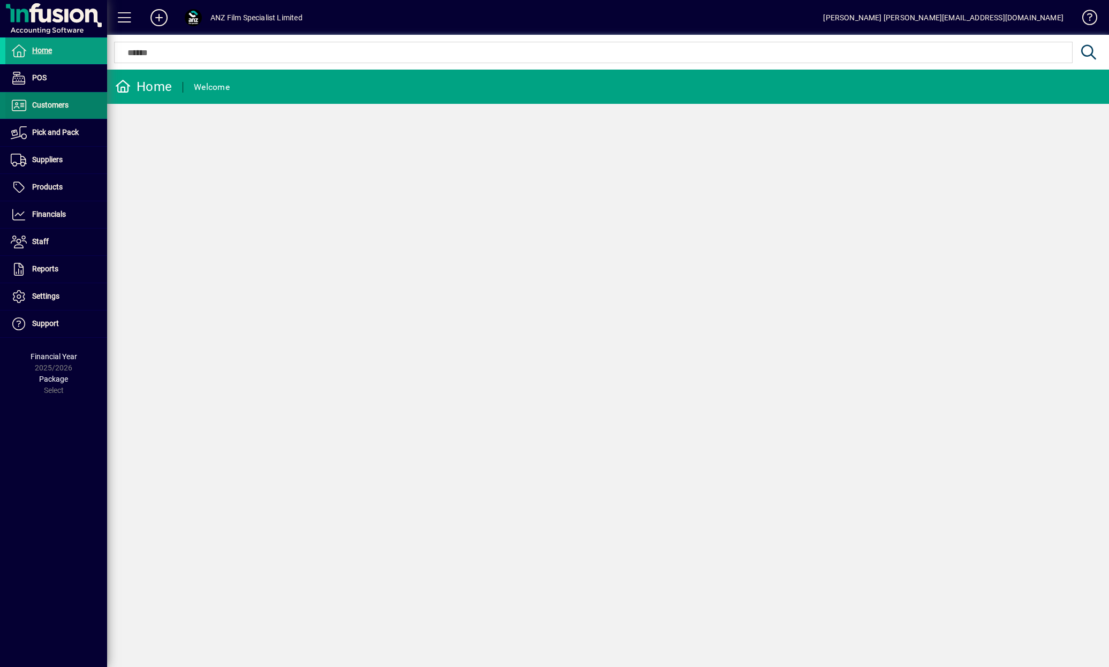 This screenshot has width=1109, height=667. What do you see at coordinates (256, 18) in the screenshot?
I see `div: ANZ Film Specialist Limited` at bounding box center [256, 18].